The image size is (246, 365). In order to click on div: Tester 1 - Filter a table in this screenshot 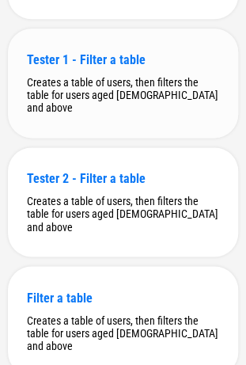, I will do `click(123, 59)`.